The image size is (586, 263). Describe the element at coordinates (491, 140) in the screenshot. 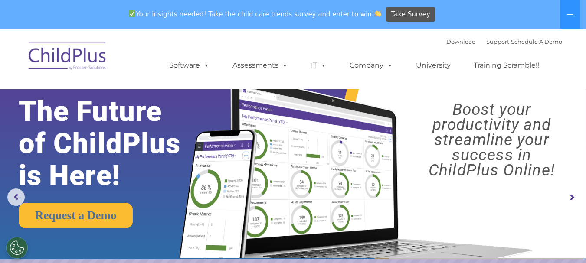

I see `rs-layer: Boost your productivity and streamline your success in ChildPlus Online!` at that location.